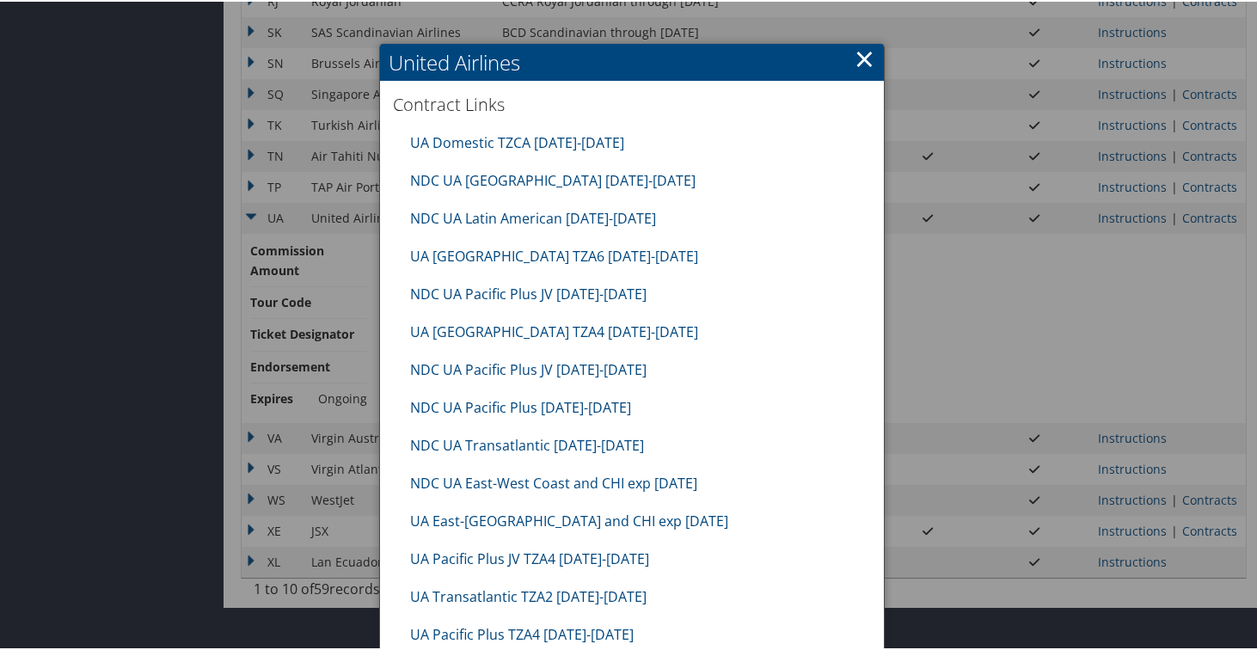 The height and width of the screenshot is (650, 1257). Describe the element at coordinates (632, 103) in the screenshot. I see `h3: Contract Links` at that location.